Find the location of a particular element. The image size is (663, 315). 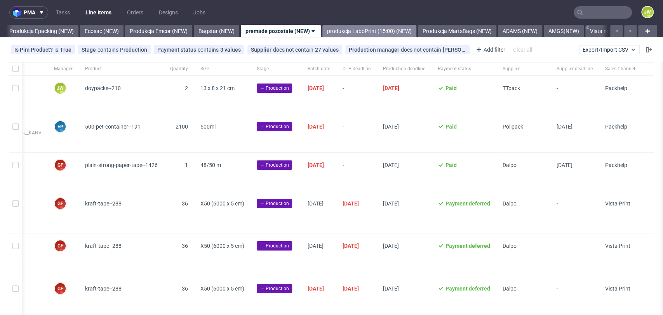

a: Line Items is located at coordinates (98, 12).